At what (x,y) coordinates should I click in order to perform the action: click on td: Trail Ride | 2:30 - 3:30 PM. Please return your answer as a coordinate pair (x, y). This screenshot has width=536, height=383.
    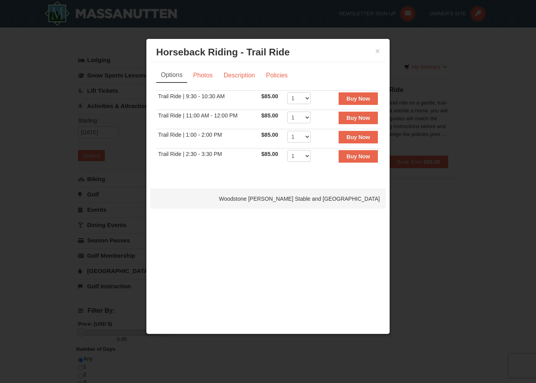
    Looking at the image, I should click on (208, 157).